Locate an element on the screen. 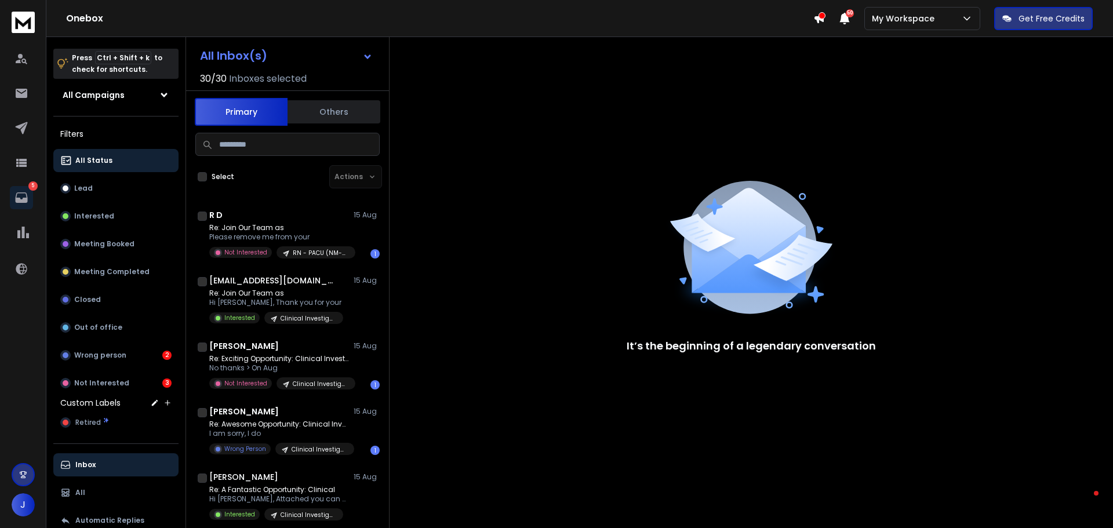 This screenshot has height=528, width=1113. p: Press to check for shortcuts. is located at coordinates (117, 64).